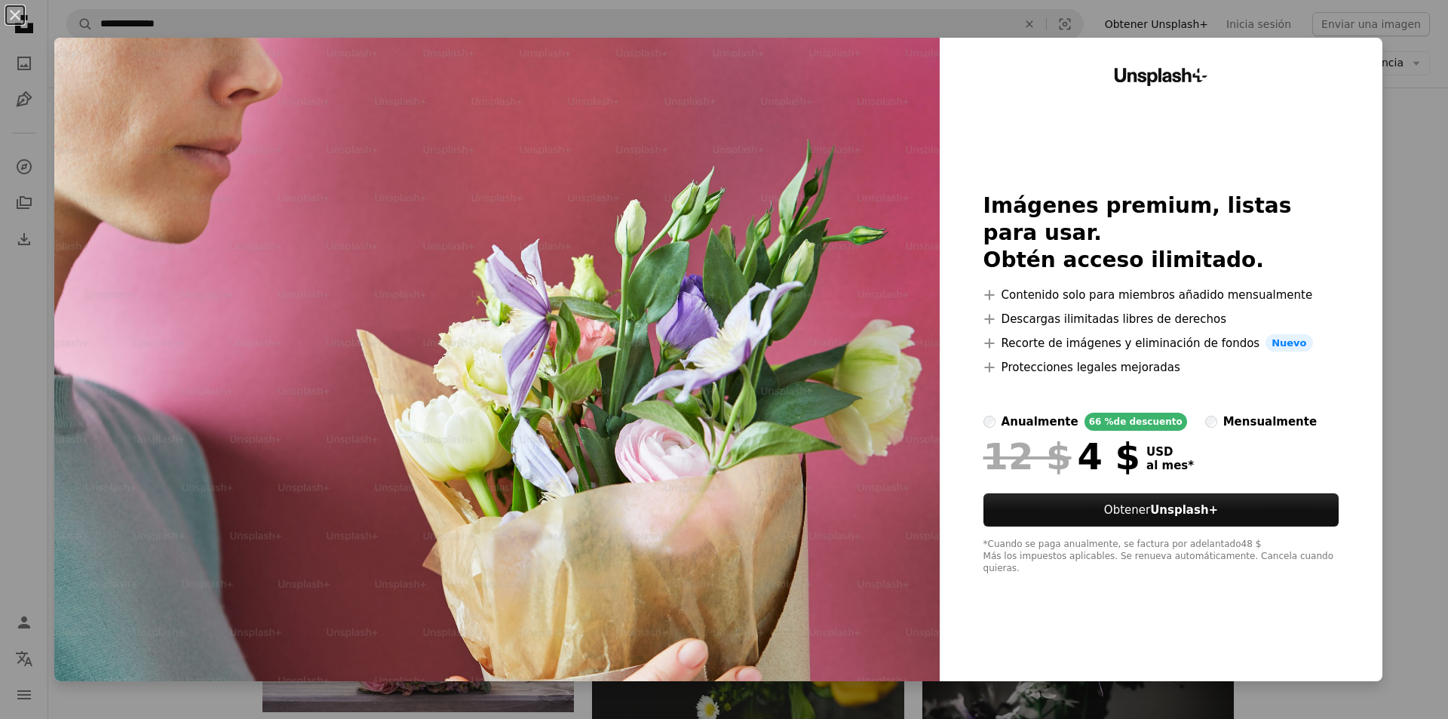  I want to click on span: 12 $, so click(1027, 456).